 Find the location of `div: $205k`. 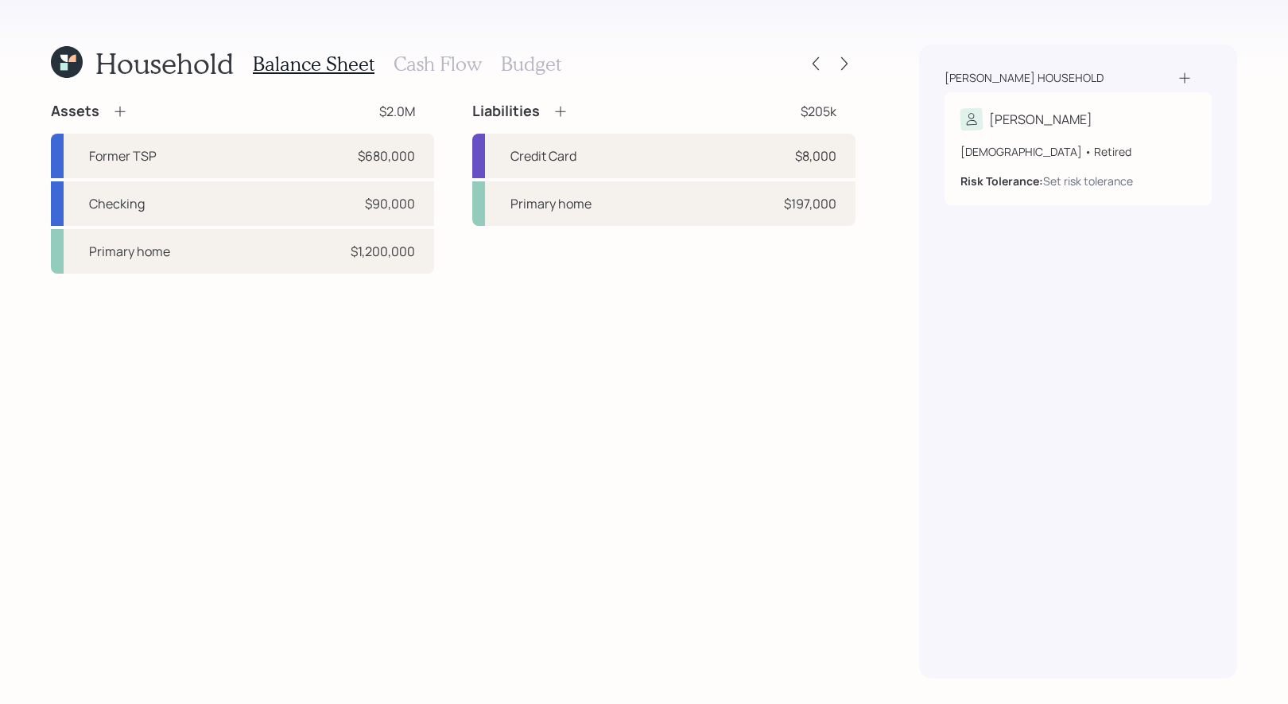

div: $205k is located at coordinates (818, 111).